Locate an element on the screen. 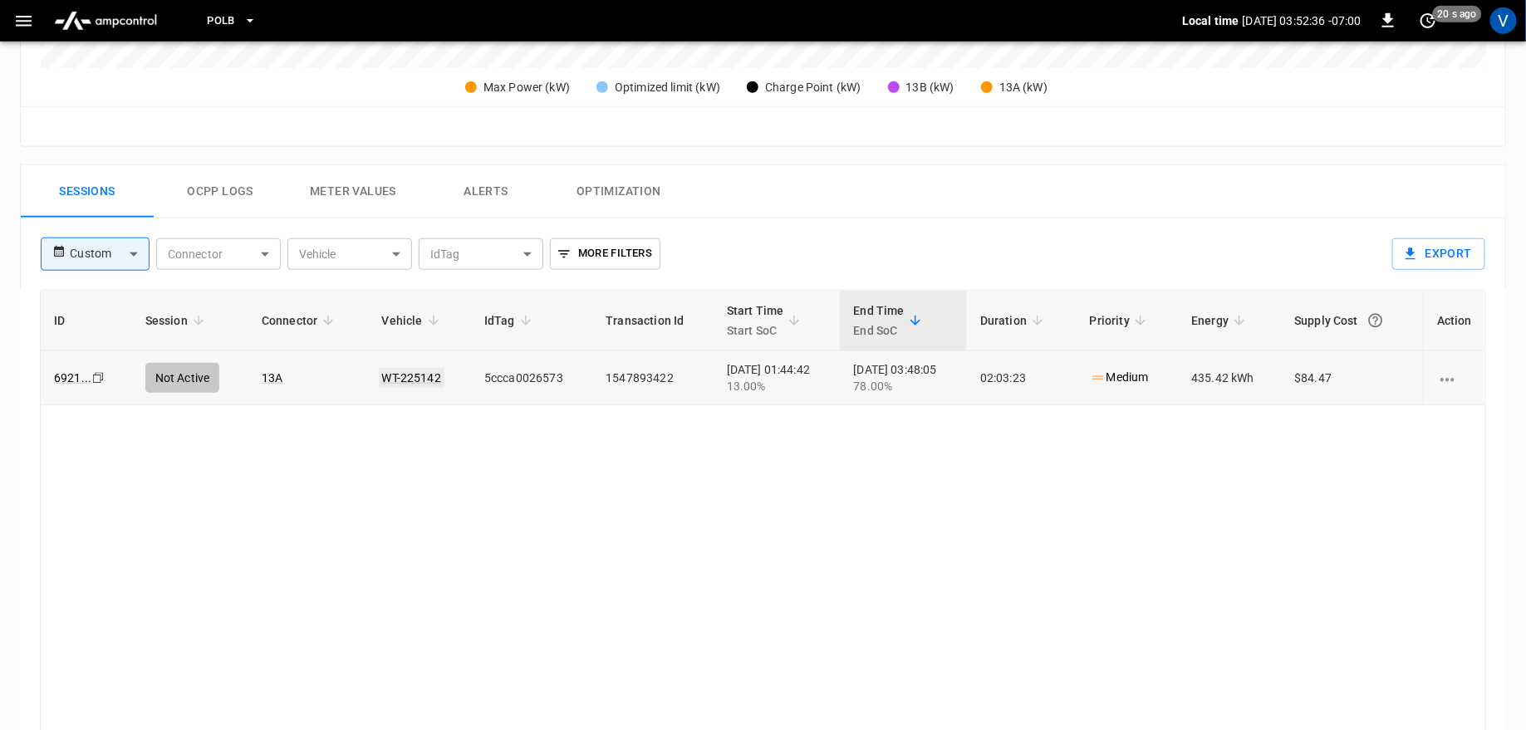 Image resolution: width=1526 pixels, height=730 pixels. span: IdTag is located at coordinates (510, 321).